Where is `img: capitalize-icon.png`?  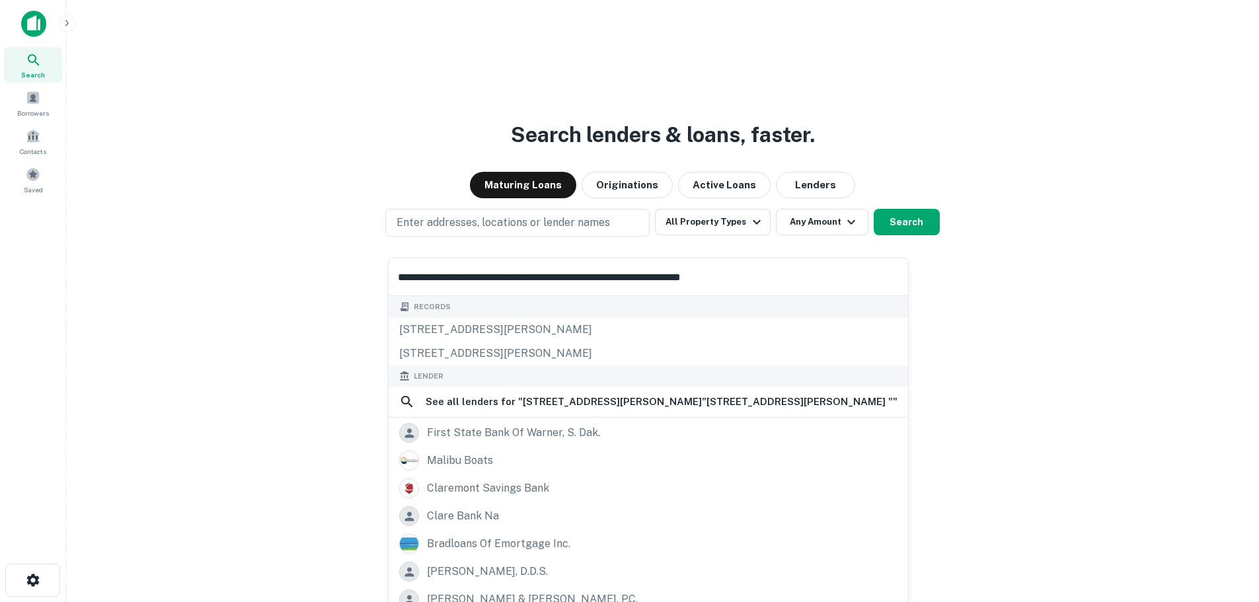
img: capitalize-icon.png is located at coordinates (34, 24).